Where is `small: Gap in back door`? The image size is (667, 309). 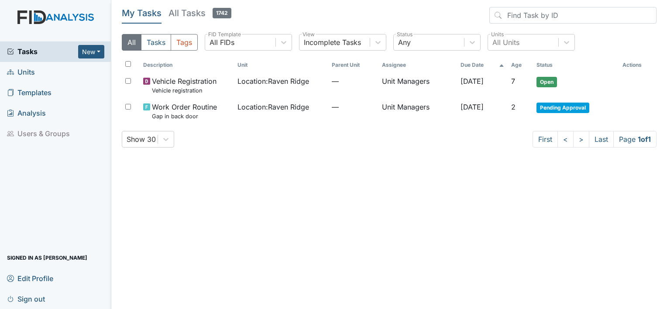 small: Gap in back door is located at coordinates (184, 116).